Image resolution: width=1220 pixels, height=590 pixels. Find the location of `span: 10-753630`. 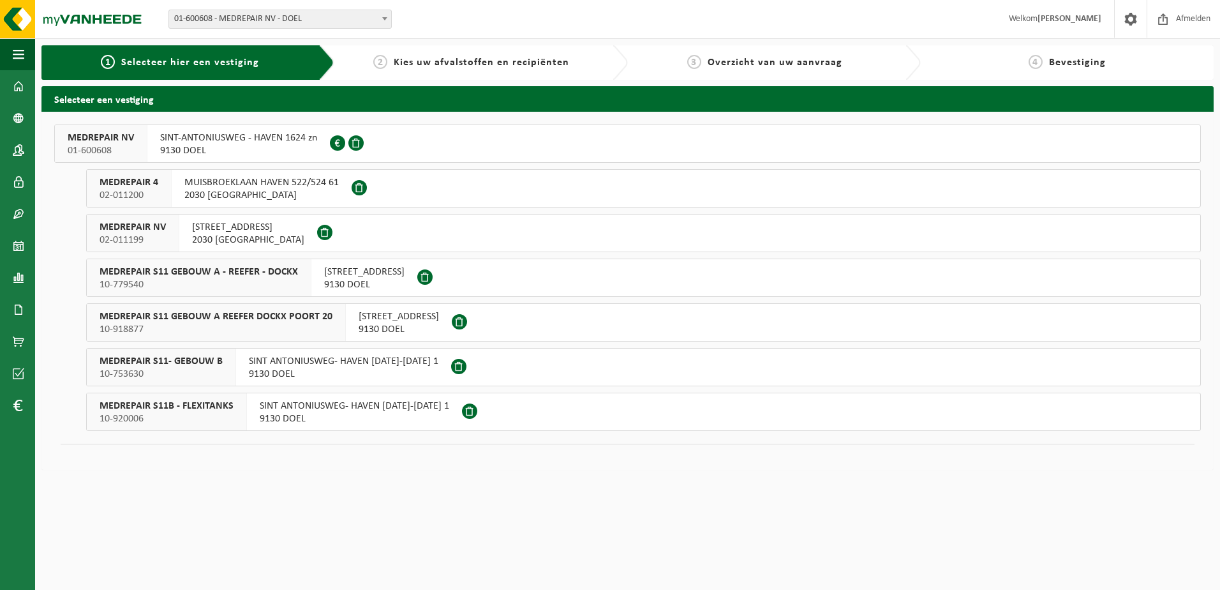

span: 10-753630 is located at coordinates (161, 374).